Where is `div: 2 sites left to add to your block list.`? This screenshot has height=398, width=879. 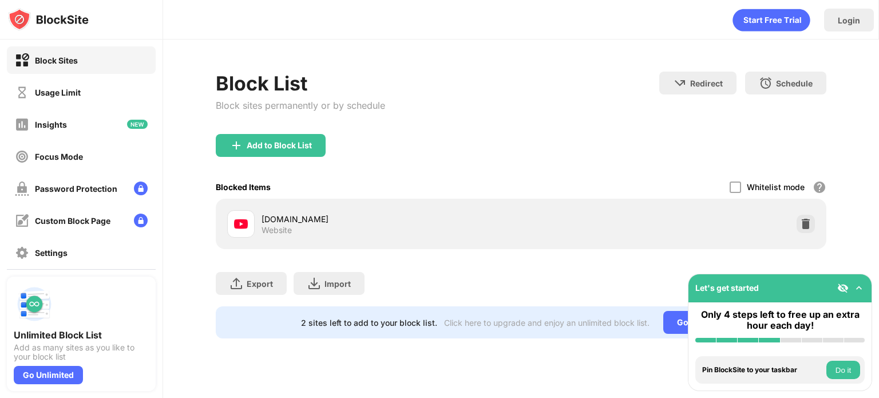 div: 2 sites left to add to your block list. is located at coordinates (369, 322).